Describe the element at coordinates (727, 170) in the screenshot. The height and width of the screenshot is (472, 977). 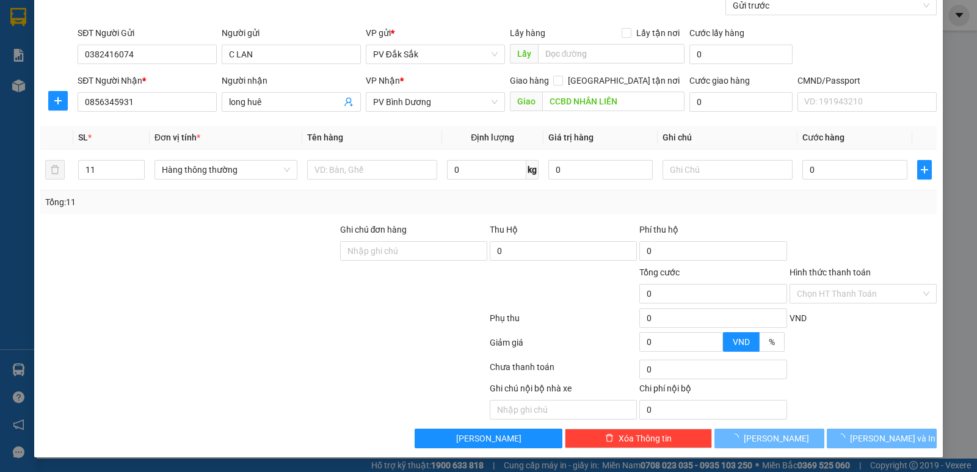
I see `input: Ghi Chú` at that location.